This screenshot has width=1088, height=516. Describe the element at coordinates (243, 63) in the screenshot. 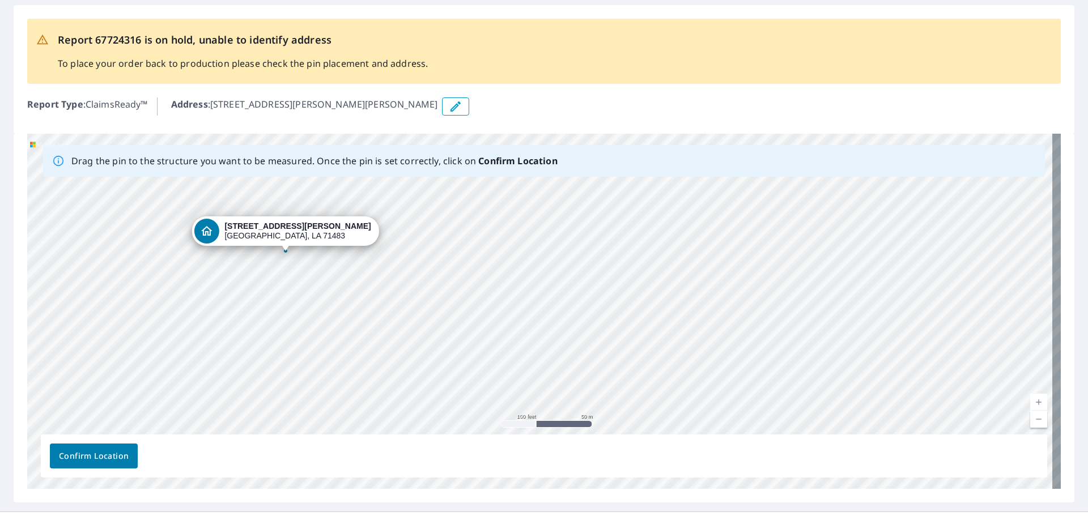

I see `p: To place your order back to production please check the pin placement and address.` at that location.